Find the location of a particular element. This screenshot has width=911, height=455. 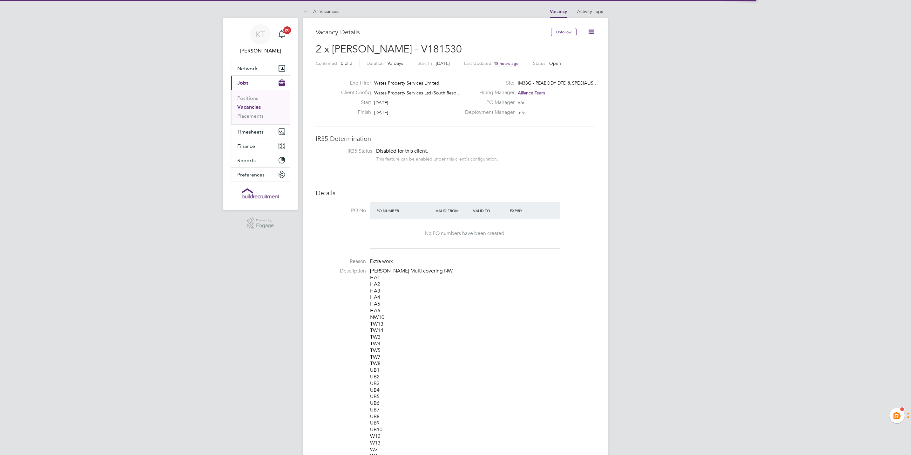

button: Preferences is located at coordinates (260, 174).